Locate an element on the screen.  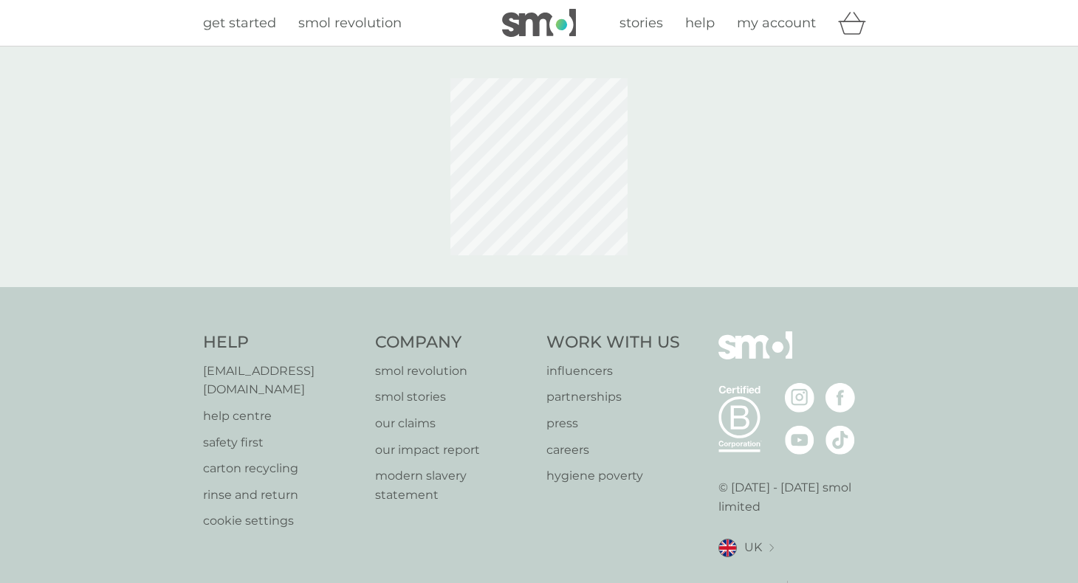
p: partnerships is located at coordinates (613, 397).